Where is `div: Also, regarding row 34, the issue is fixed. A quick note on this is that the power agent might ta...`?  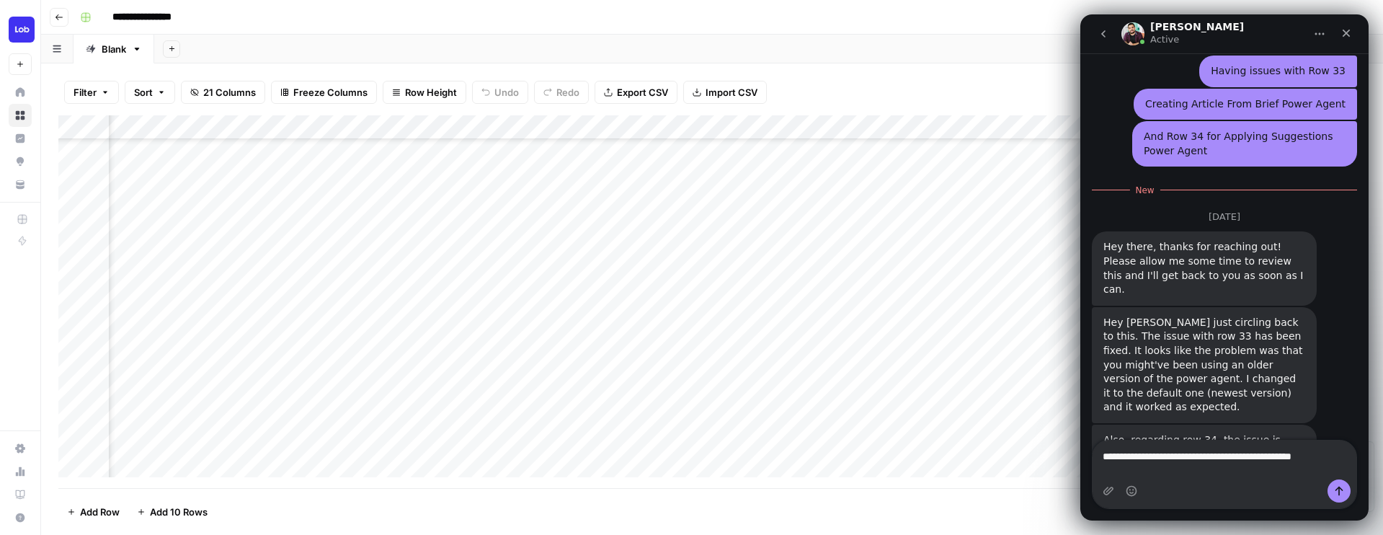
div: Also, regarding row 34, the issue is fixed. A quick note on this is that the power agent might ta... is located at coordinates (124, 454).